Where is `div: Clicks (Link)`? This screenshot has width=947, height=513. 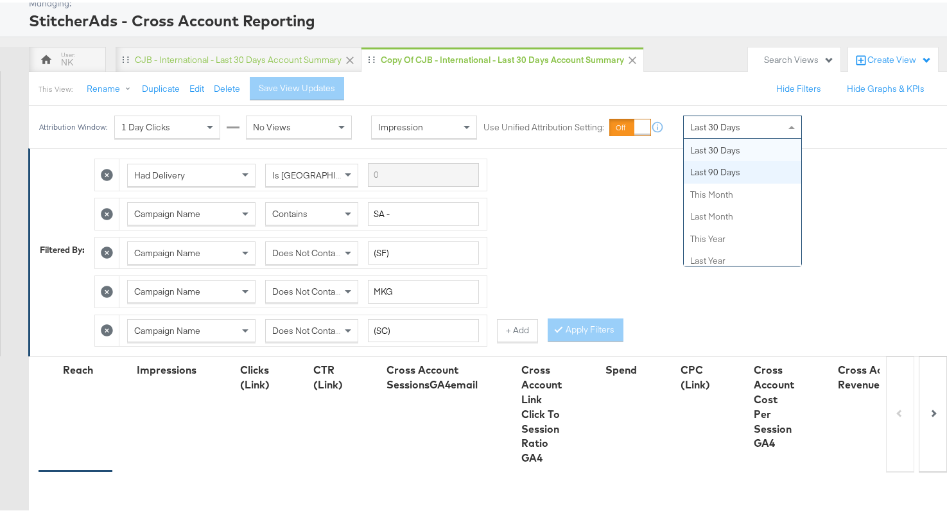
div: Clicks (Link) is located at coordinates (255, 375).